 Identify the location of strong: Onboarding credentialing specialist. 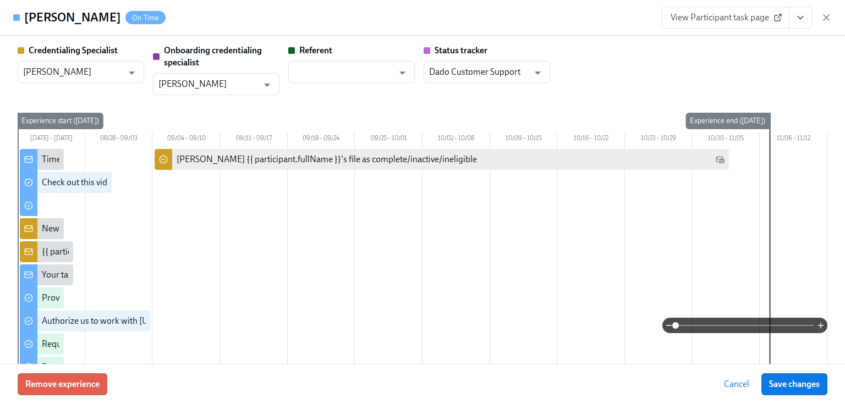
(213, 56).